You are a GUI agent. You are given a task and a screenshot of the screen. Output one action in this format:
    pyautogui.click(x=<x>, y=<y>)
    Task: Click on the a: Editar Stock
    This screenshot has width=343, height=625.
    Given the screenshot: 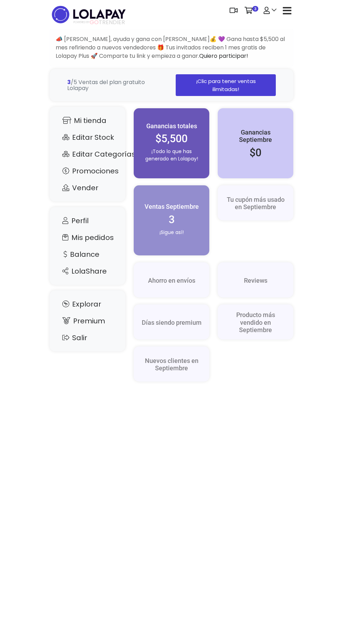 What is the action you would take?
    pyautogui.click(x=88, y=137)
    